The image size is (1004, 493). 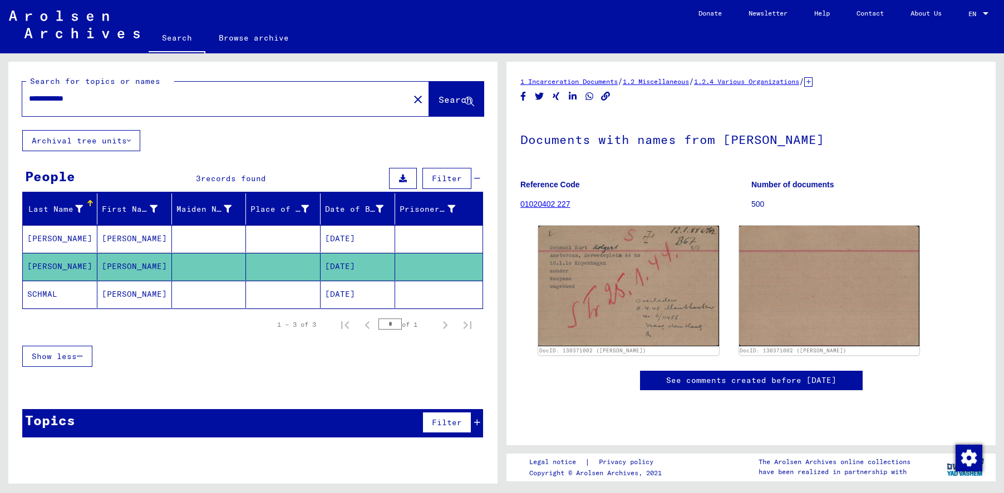 What do you see at coordinates (628, 286) in the screenshot?
I see `img: 001.jpg` at bounding box center [628, 286].